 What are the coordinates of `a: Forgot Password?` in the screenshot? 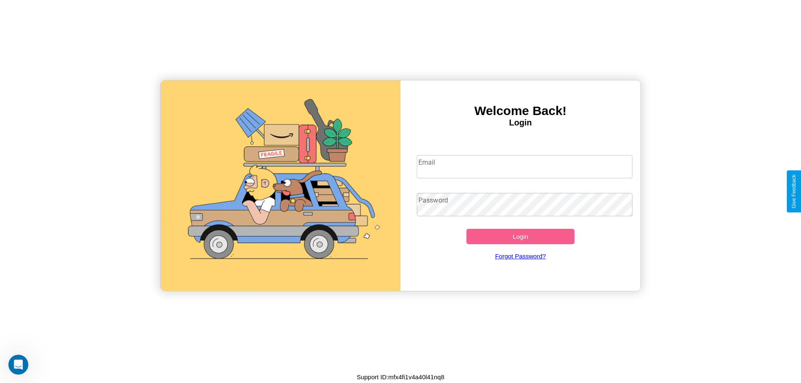 It's located at (520, 256).